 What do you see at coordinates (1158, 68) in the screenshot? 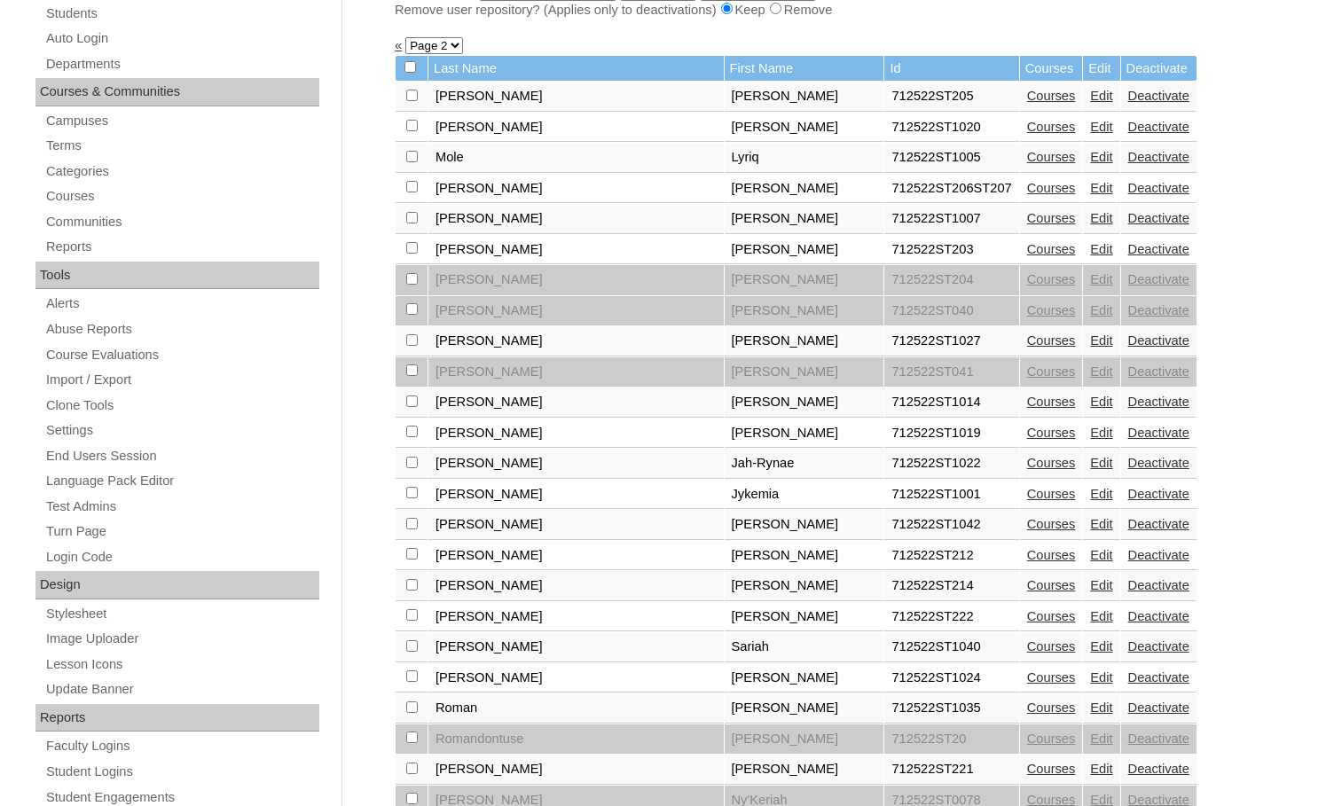
I see `td: Deactivate` at bounding box center [1158, 68].